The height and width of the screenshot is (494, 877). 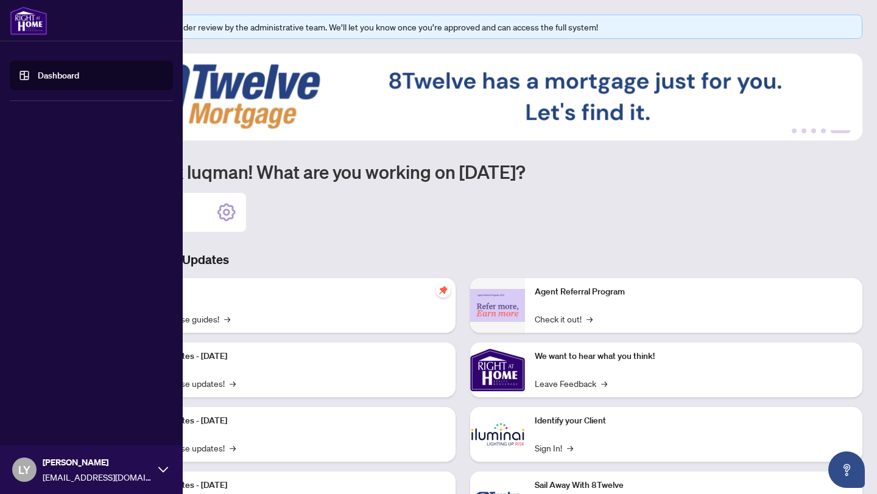 I want to click on p: Agent Referral Program, so click(x=693, y=292).